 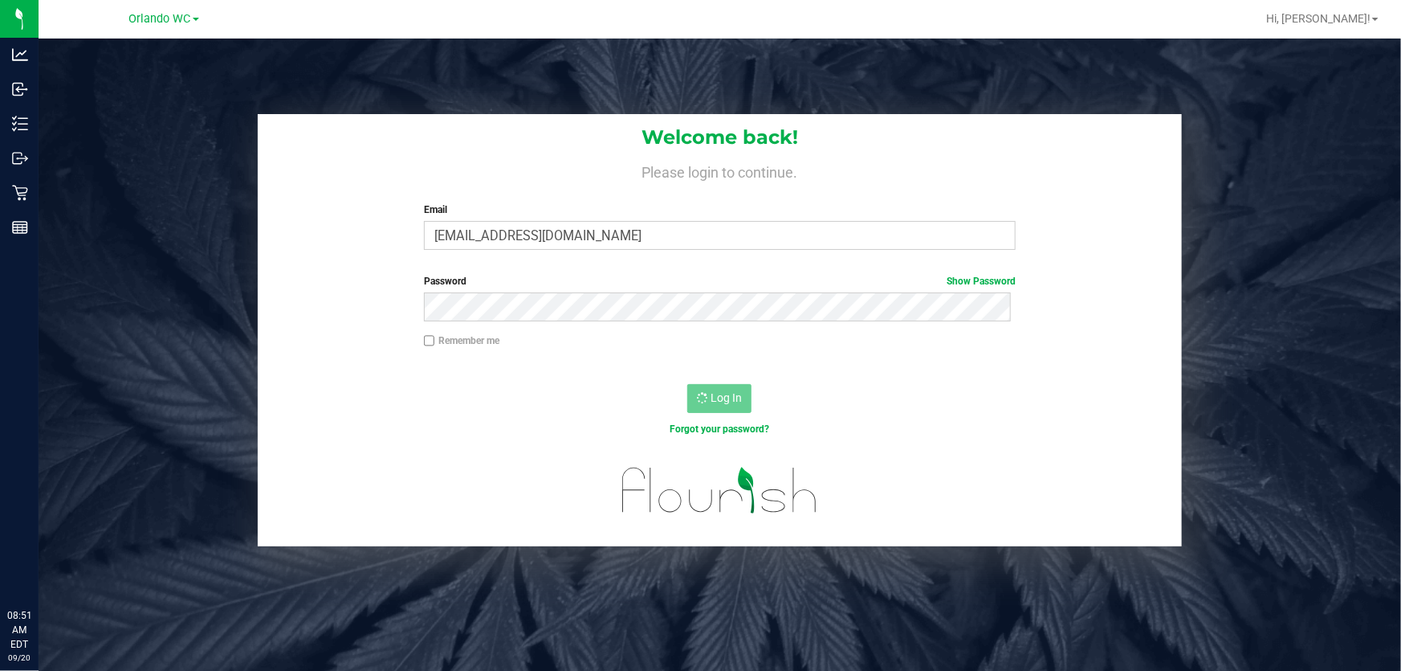 I want to click on p: 09/20, so click(x=19, y=657).